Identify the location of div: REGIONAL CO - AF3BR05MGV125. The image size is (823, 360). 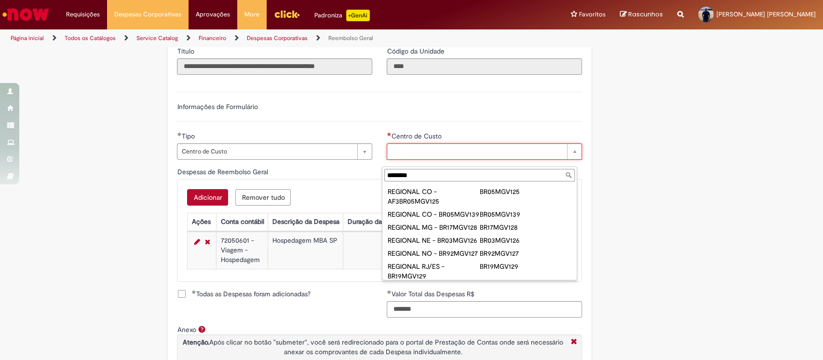
(434, 196).